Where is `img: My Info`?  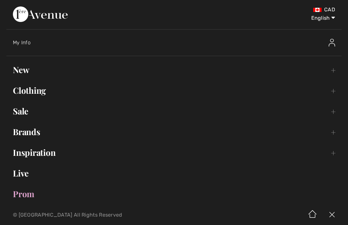 img: My Info is located at coordinates (332, 43).